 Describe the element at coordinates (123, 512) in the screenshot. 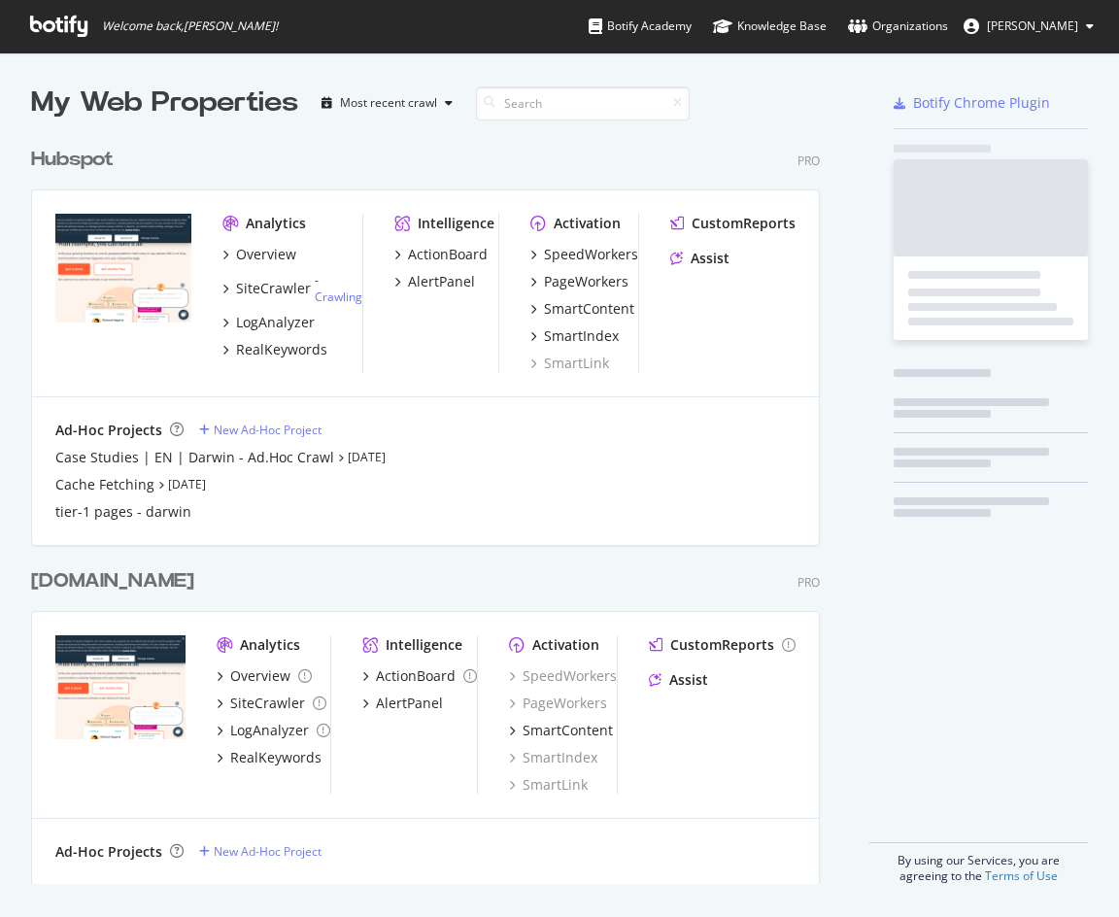

I see `a: tier-1 pages - darwin` at that location.